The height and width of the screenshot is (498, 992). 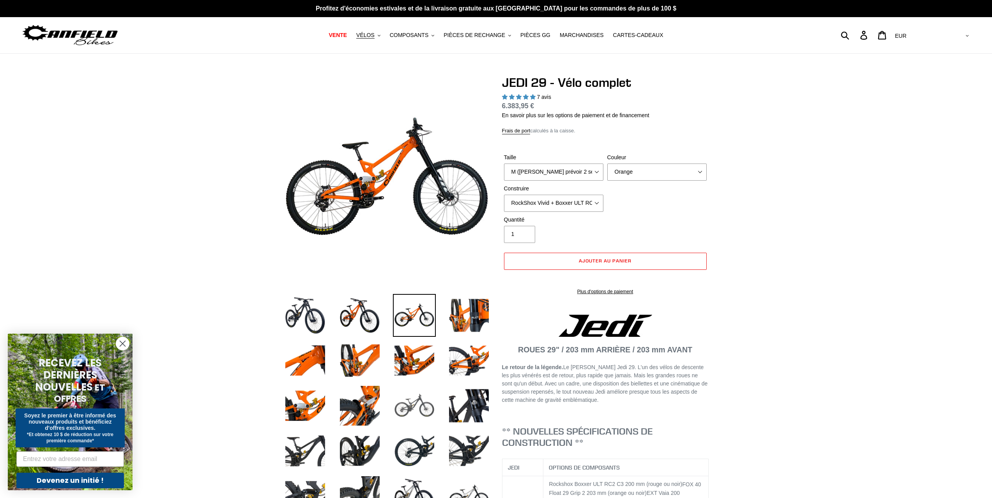 What do you see at coordinates (576, 115) in the screenshot?
I see `a: En savoir plus sur les options de paiement et de financement` at bounding box center [576, 115].